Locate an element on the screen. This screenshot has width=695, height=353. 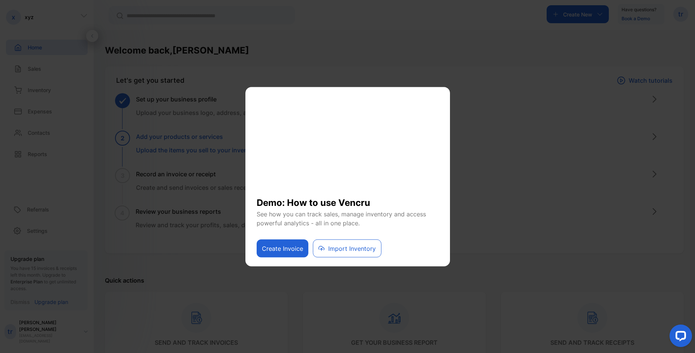
button: Import Inventory is located at coordinates (347, 248).